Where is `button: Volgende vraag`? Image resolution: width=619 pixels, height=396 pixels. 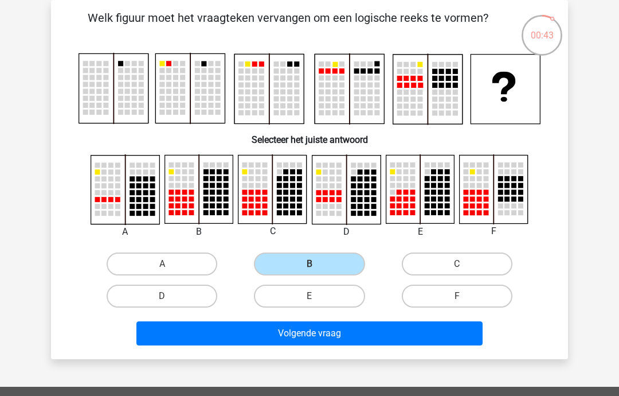
button: Volgende vraag is located at coordinates (310, 333).